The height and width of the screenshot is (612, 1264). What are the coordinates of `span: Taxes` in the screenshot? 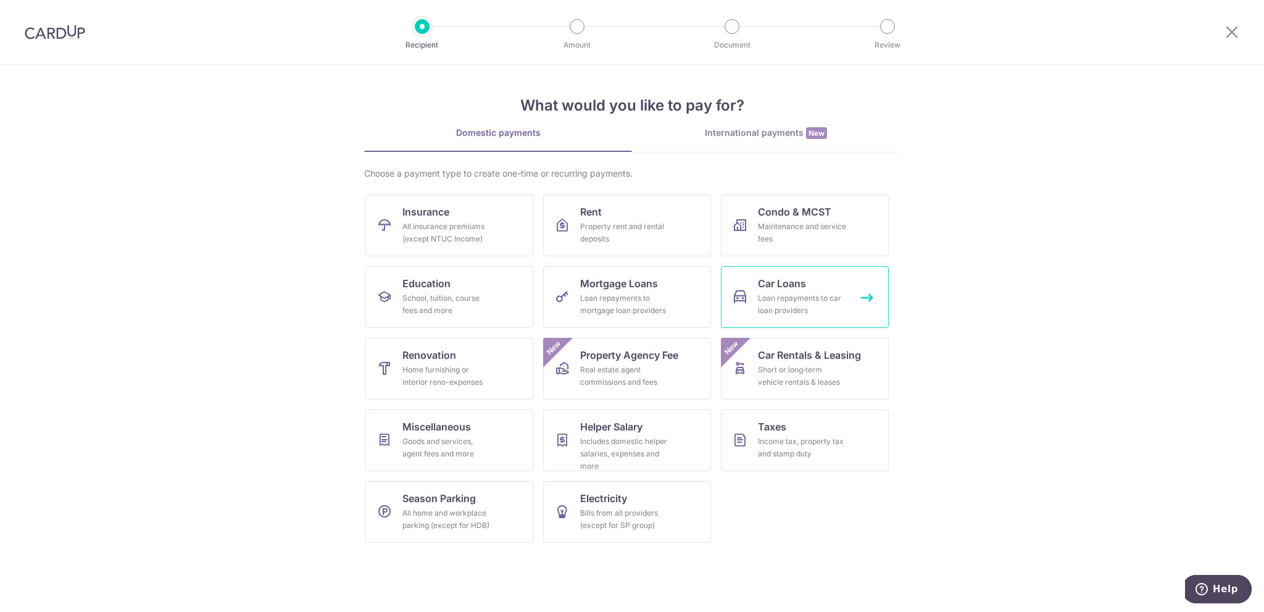 It's located at (772, 427).